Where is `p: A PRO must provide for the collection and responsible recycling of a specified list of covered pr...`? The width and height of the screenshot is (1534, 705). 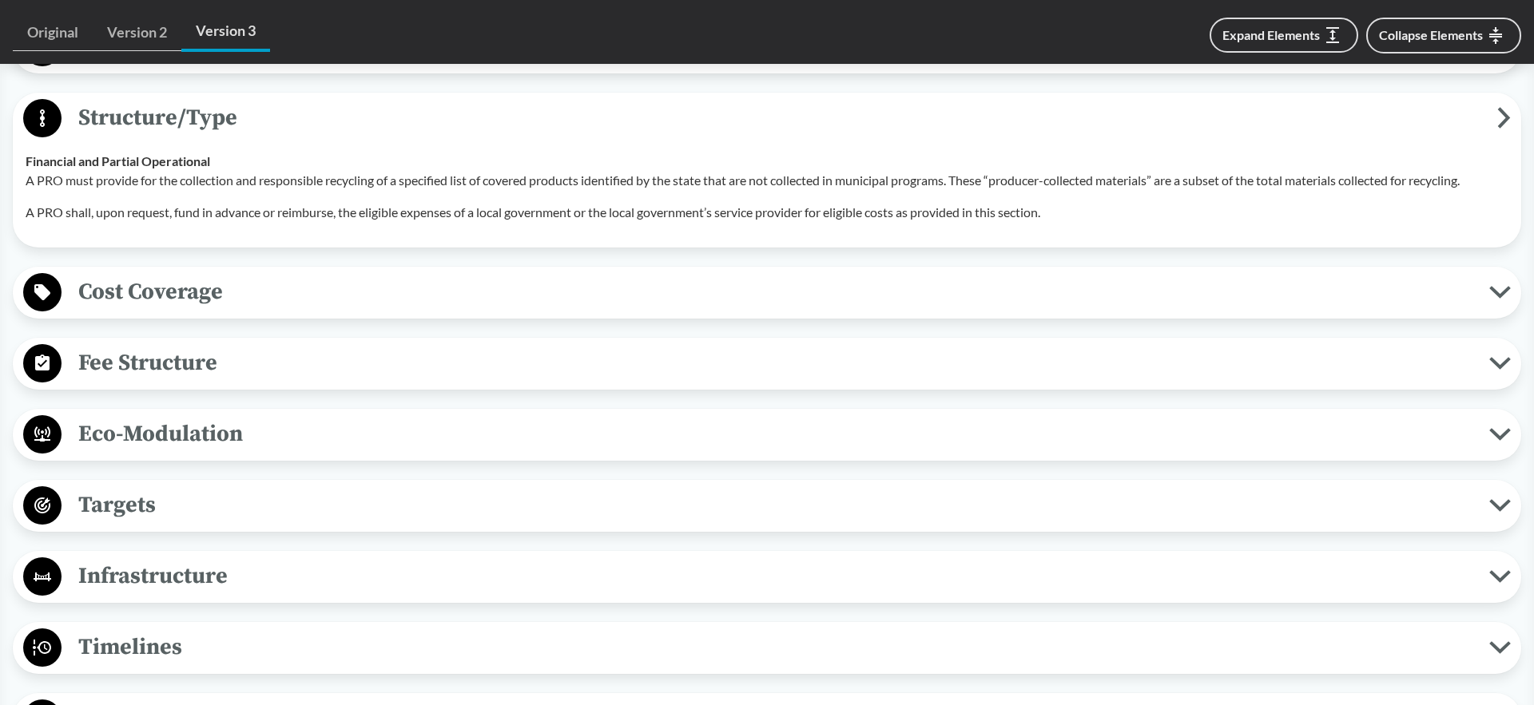
p: A PRO must provide for the collection and responsible recycling of a specified list of covered pr... is located at coordinates (767, 181).